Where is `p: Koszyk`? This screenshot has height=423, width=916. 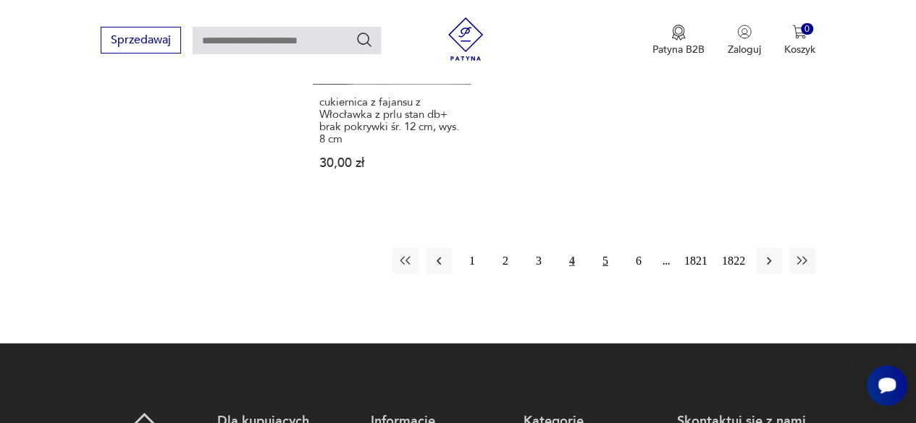
p: Koszyk is located at coordinates (799, 49).